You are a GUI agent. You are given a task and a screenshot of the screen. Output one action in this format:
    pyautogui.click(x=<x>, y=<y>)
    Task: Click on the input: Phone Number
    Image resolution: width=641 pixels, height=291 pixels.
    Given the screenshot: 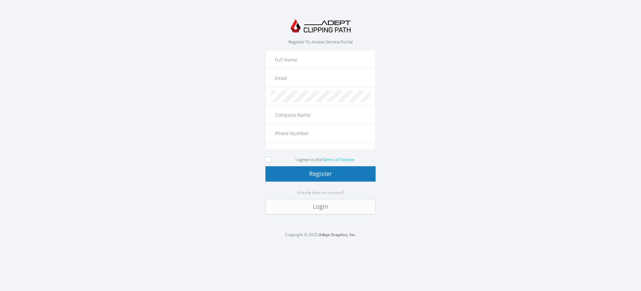 What is the action you would take?
    pyautogui.click(x=321, y=133)
    